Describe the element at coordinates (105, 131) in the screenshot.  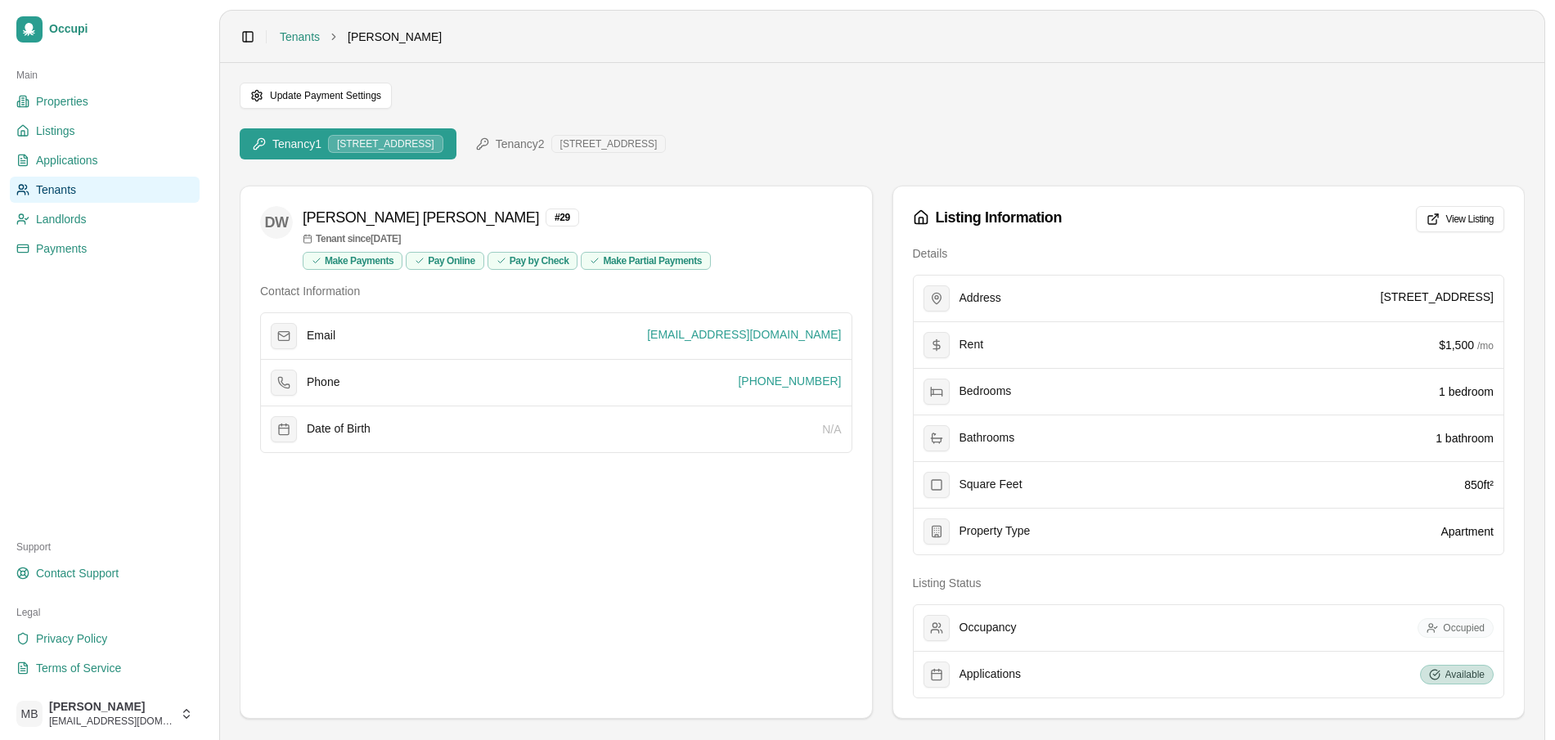
I see `a: Listings` at that location.